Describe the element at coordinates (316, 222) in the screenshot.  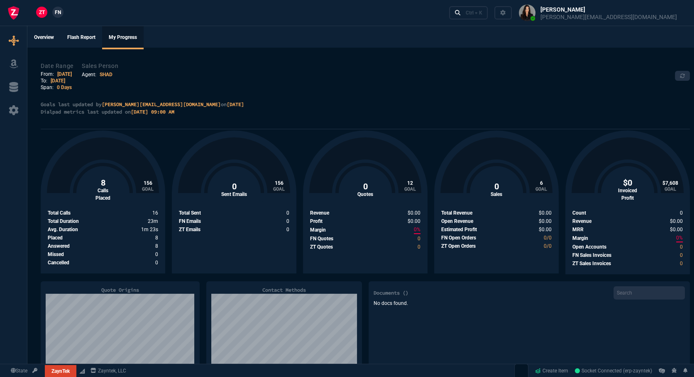
I see `span: Profit` at that location.